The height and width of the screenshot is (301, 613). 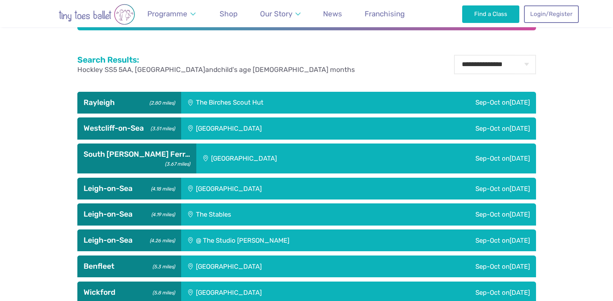 I want to click on a: Our Story, so click(x=280, y=14).